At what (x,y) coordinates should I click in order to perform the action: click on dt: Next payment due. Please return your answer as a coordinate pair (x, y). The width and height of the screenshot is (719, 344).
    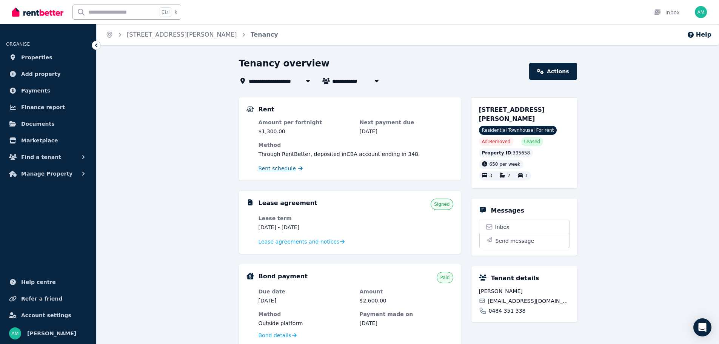
    Looking at the image, I should click on (407, 122).